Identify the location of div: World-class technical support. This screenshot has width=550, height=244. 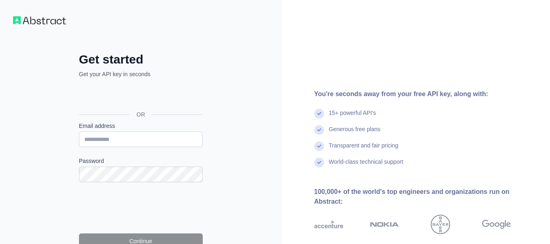
(366, 166).